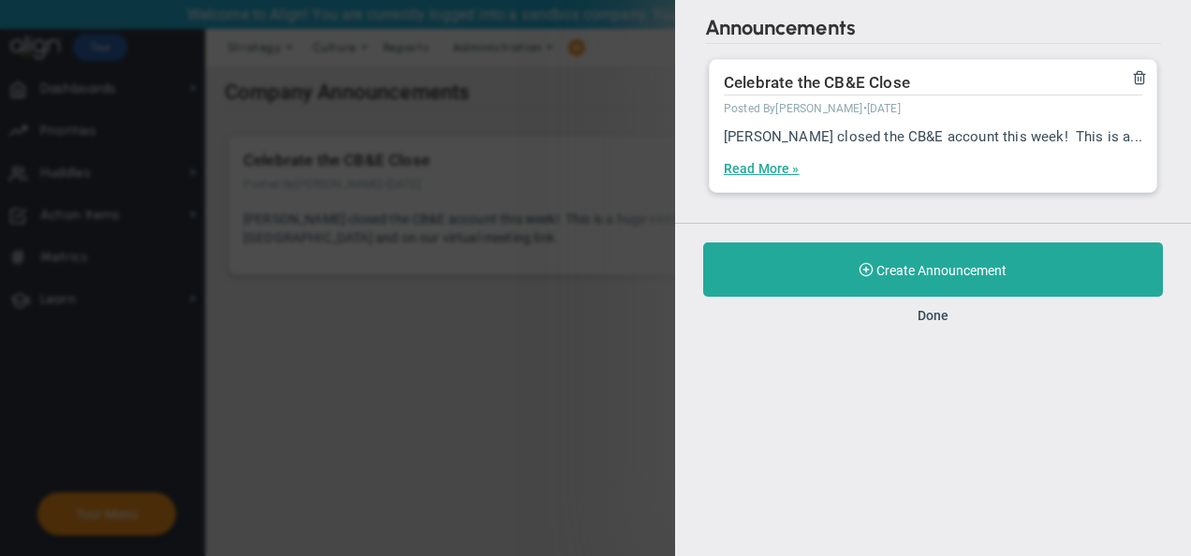 The height and width of the screenshot is (556, 1191). I want to click on h2: Celebrate the CB&E Close, so click(932, 84).